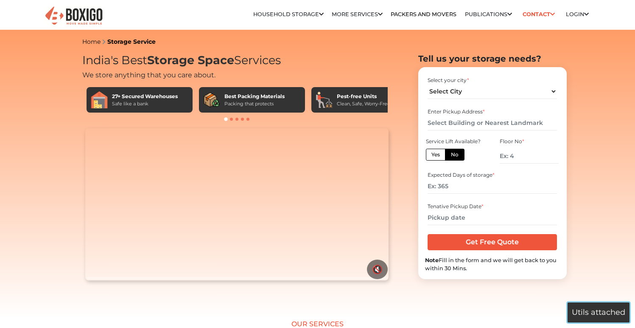  I want to click on a: Packers and Movers, so click(424, 14).